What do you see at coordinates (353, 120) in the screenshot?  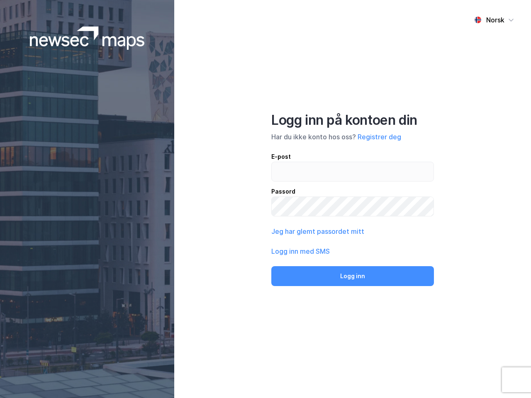 I see `div: Logg inn på kontoen din` at bounding box center [353, 120].